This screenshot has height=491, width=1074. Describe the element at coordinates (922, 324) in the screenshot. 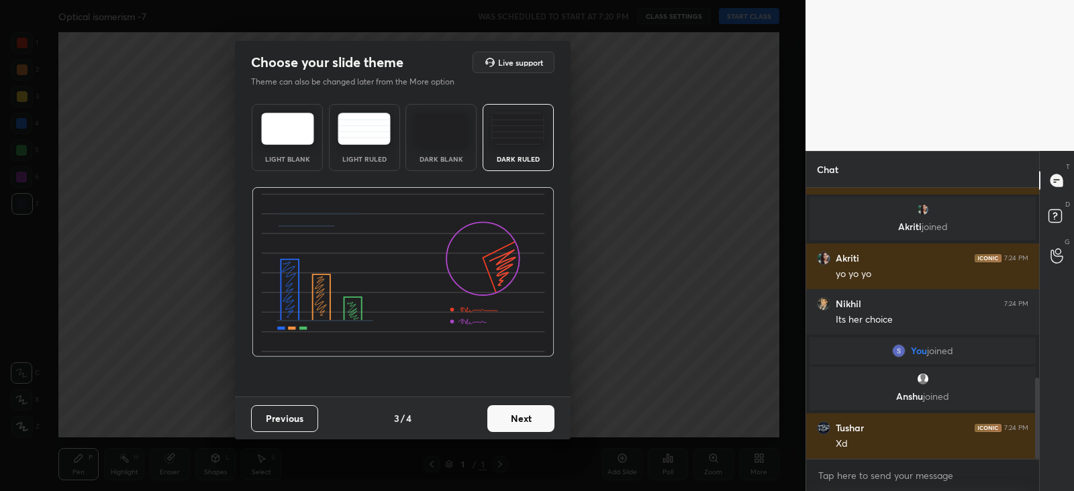

I see `div: grid` at that location.